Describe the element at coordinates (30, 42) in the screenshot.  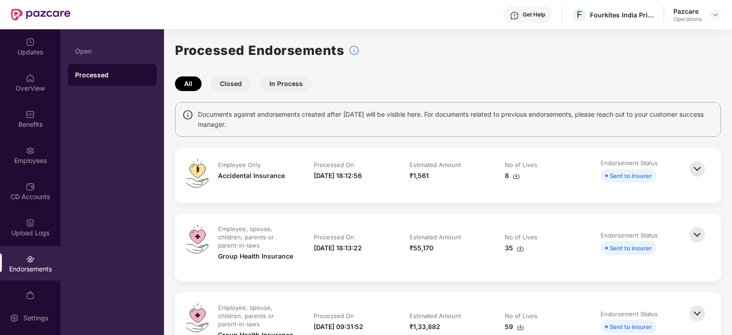
I see `img: svg+xml;base64,PHN2ZyBpZD0iVXBkYXRlZCIgeG1sbnM9Imh0dHA6Ly93d3cudzMub3JnLzIwMDAvc3ZnIiB3aWR0aD0iMj...` at that location.